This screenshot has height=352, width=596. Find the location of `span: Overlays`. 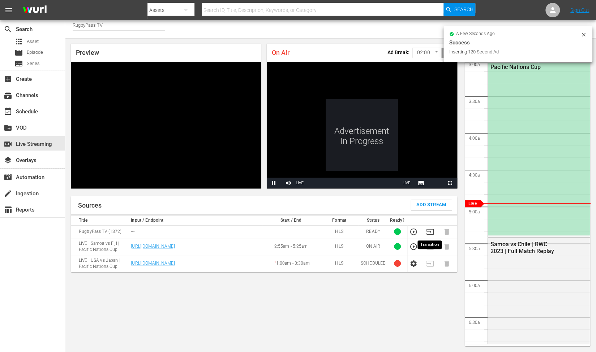

span: Overlays is located at coordinates (8, 160).